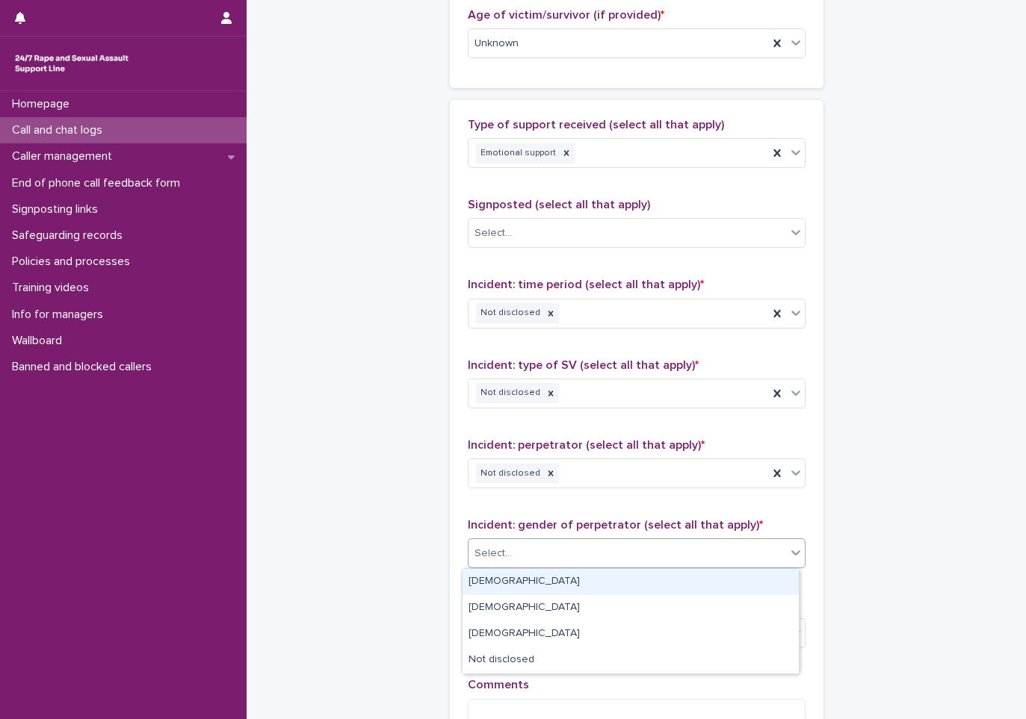 The width and height of the screenshot is (1026, 719). Describe the element at coordinates (40, 341) in the screenshot. I see `p: Wallboard` at that location.